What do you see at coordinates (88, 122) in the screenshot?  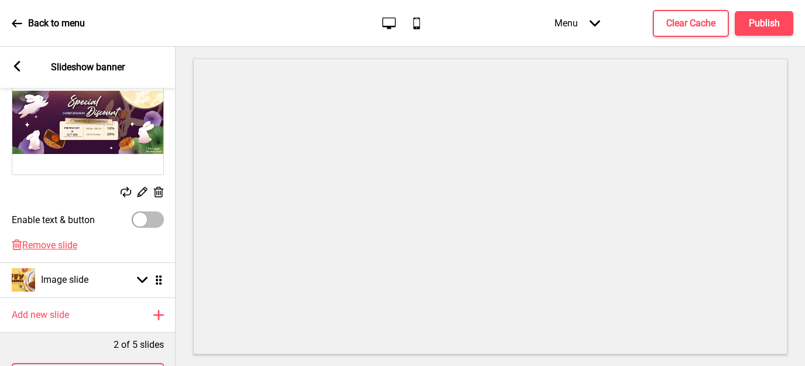 I see `img: Image` at bounding box center [88, 122].